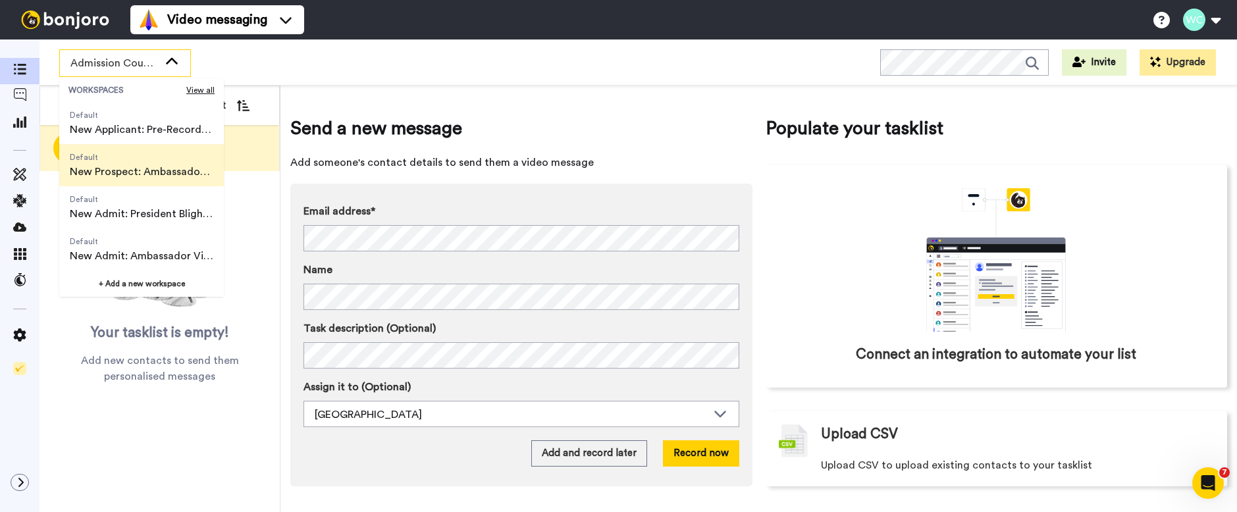  What do you see at coordinates (159, 369) in the screenshot?
I see `span: Add new contacts to send them personalised messages` at bounding box center [159, 369].